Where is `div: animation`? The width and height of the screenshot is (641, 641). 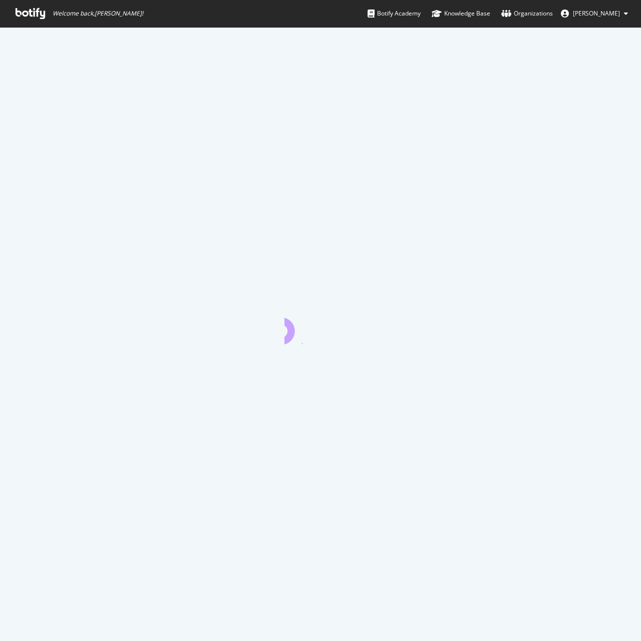
div: animation is located at coordinates (320, 326).